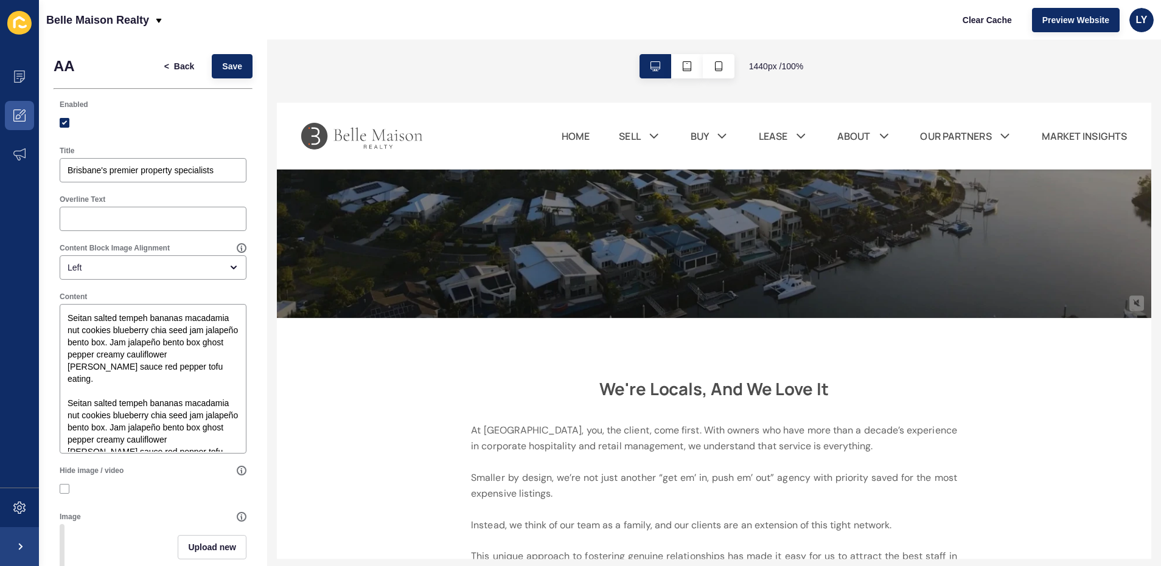  Describe the element at coordinates (212, 548) in the screenshot. I see `span: Upload new` at that location.